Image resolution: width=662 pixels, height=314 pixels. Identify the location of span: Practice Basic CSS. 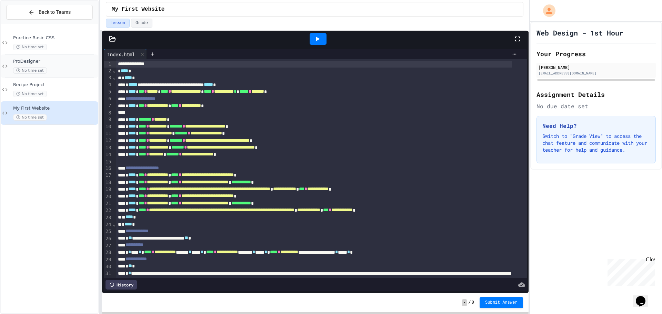
(55, 38).